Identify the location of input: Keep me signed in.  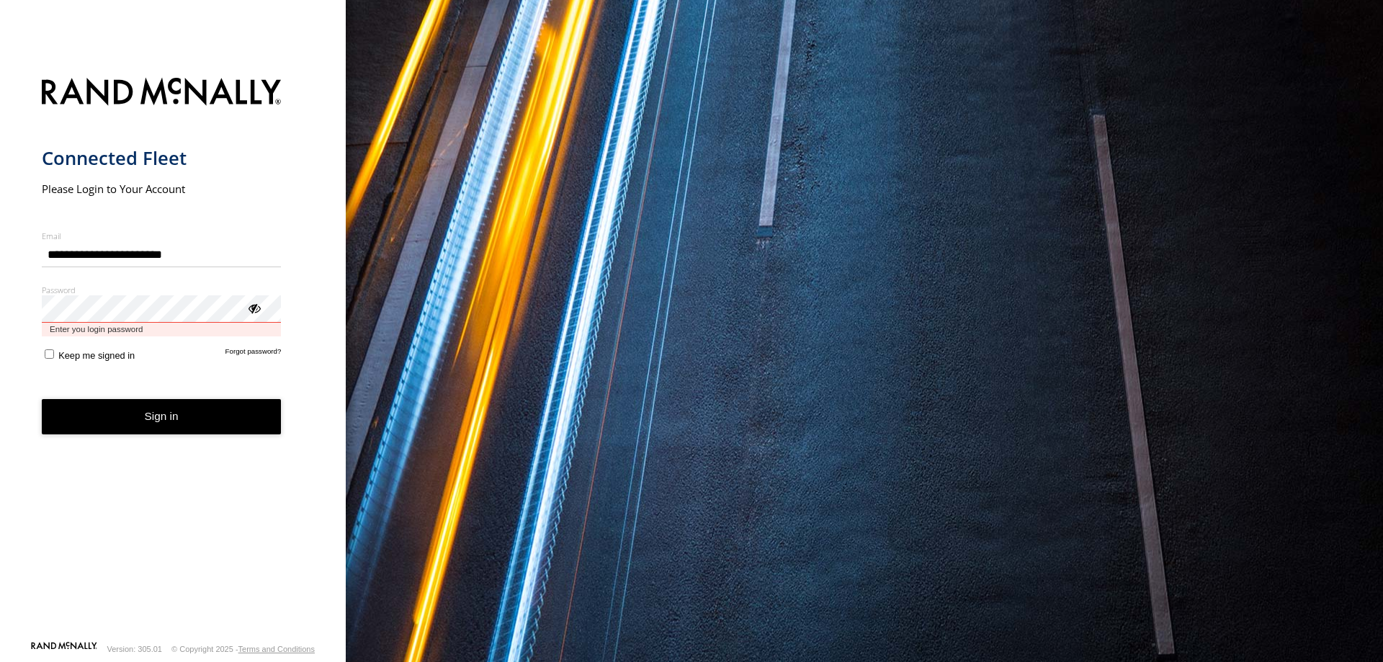
(49, 354).